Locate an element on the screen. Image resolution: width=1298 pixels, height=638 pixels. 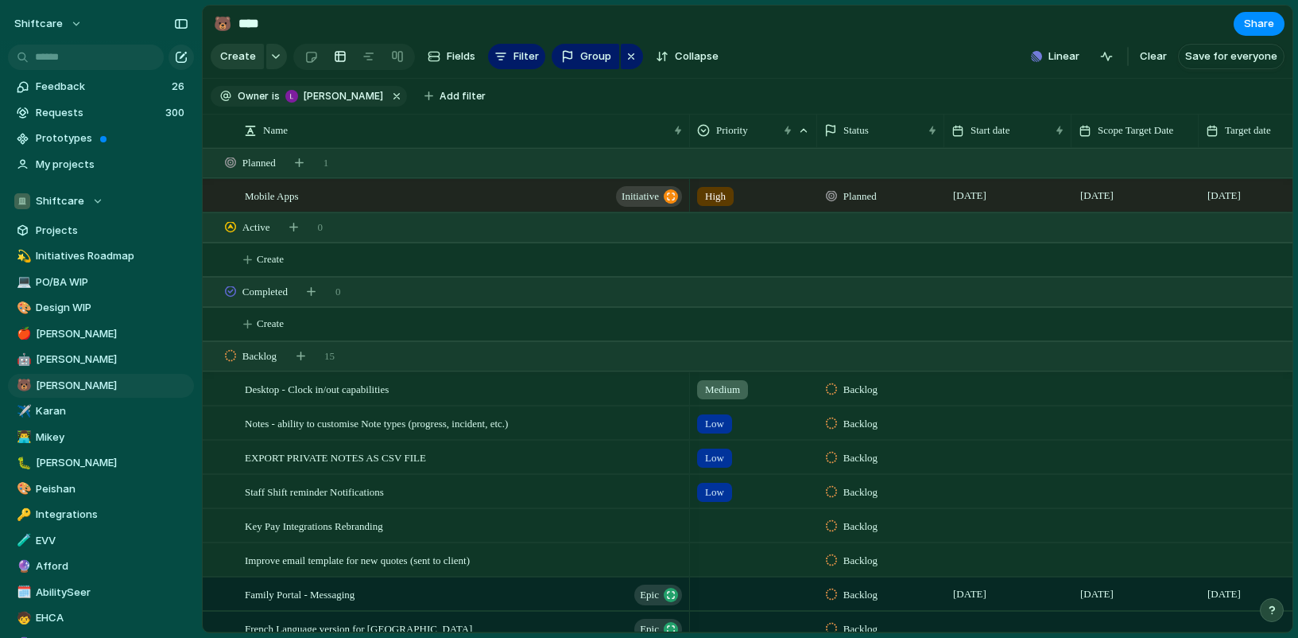
button: Epic is located at coordinates (658, 595).